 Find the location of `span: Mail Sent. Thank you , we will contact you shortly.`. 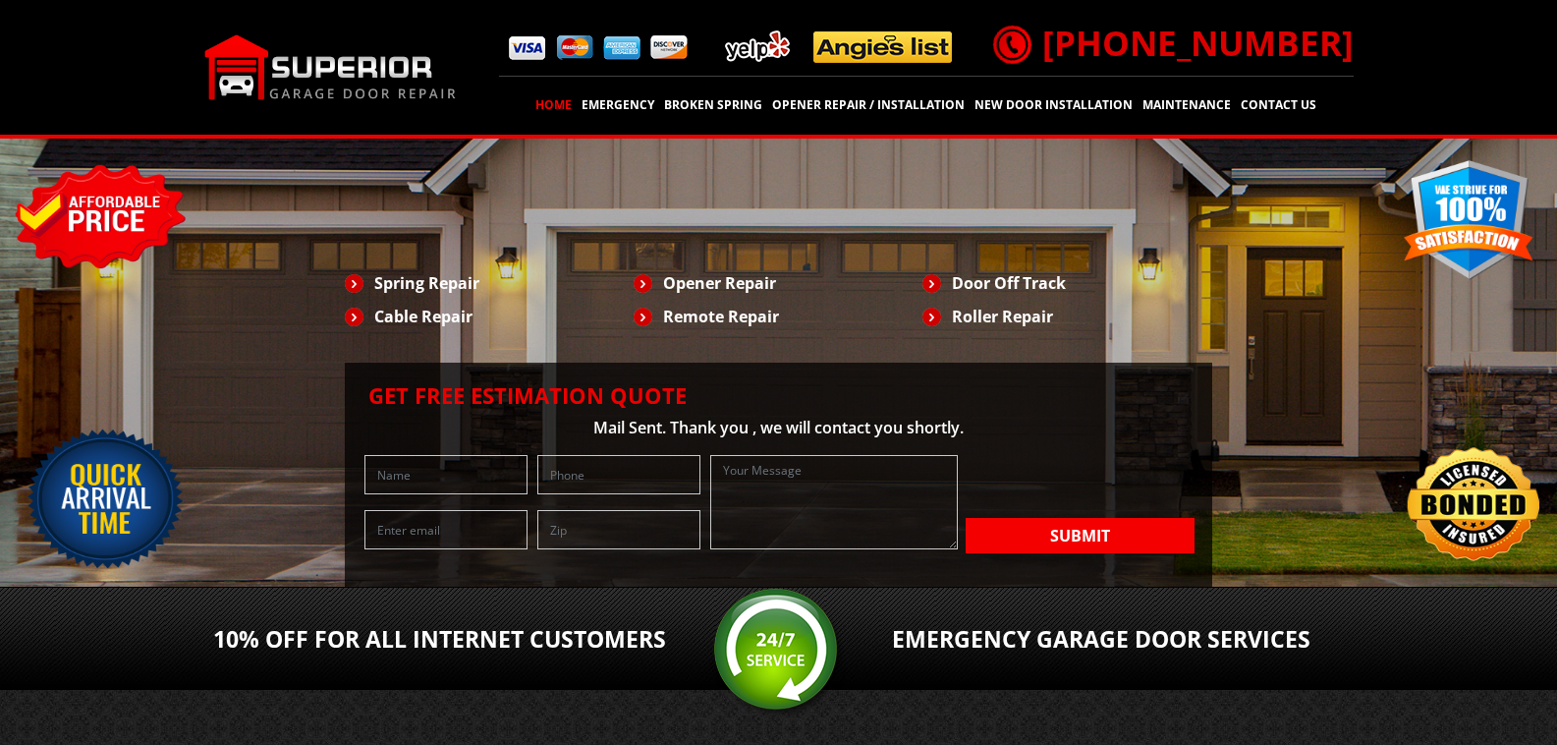

span: Mail Sent. Thank you , we will contact you shortly. is located at coordinates (778, 427).